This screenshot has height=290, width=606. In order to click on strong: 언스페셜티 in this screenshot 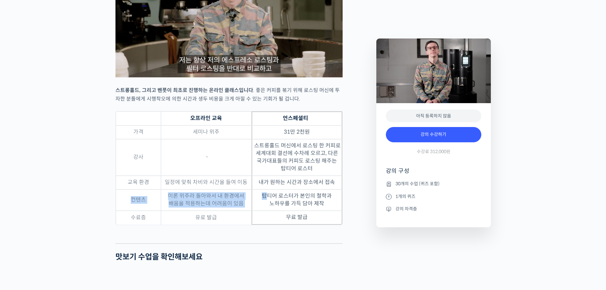, I will do `click(296, 118)`.